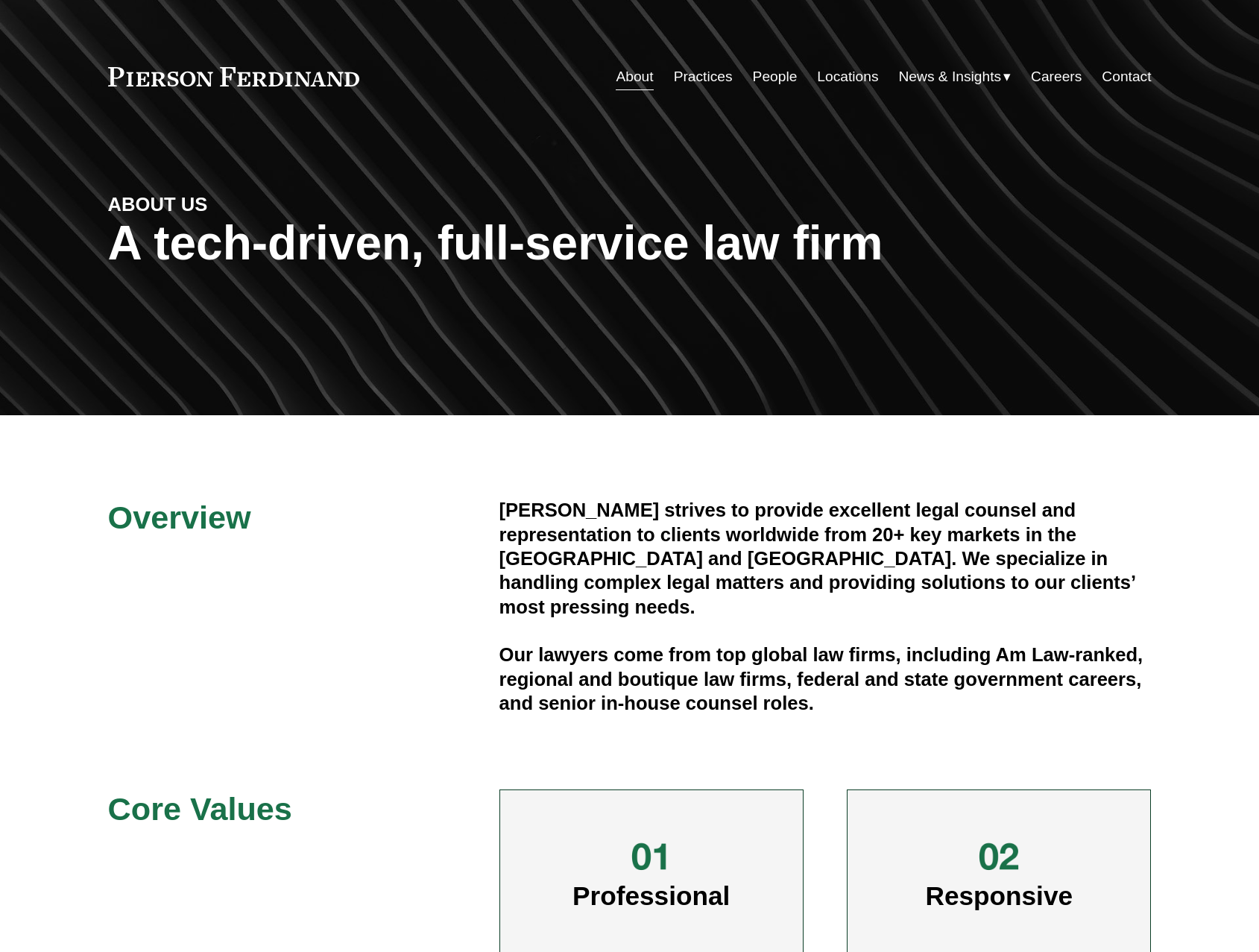  What do you see at coordinates (651, 895) in the screenshot?
I see `span: Professional` at bounding box center [651, 895].